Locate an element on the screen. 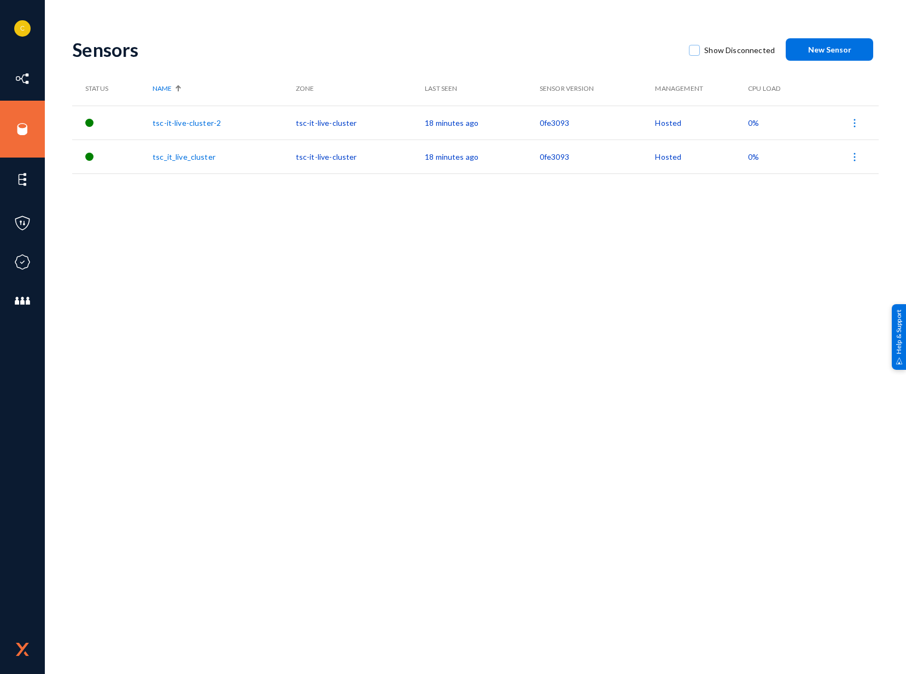 The height and width of the screenshot is (674, 906). span: Name is located at coordinates (162, 89).